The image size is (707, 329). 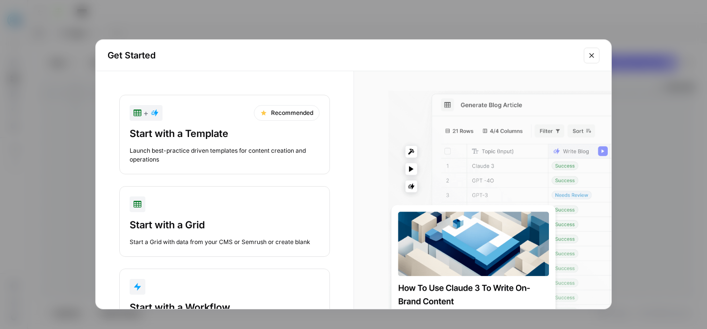 I want to click on div: Recommended, so click(x=287, y=113).